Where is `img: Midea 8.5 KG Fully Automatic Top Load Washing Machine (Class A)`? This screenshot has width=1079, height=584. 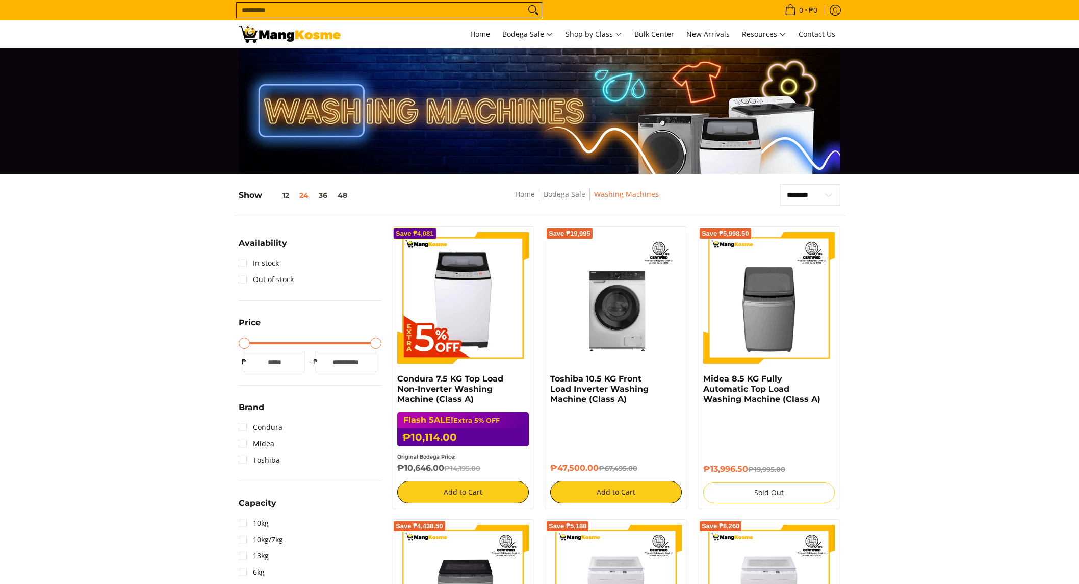
img: Midea 8.5 KG Fully Automatic Top Load Washing Machine (Class A) is located at coordinates (769, 298).